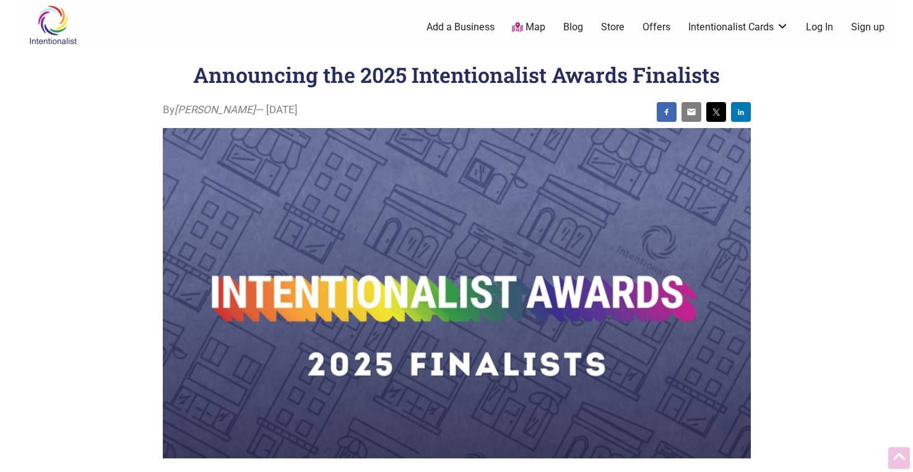  I want to click on a: Log In, so click(820, 27).